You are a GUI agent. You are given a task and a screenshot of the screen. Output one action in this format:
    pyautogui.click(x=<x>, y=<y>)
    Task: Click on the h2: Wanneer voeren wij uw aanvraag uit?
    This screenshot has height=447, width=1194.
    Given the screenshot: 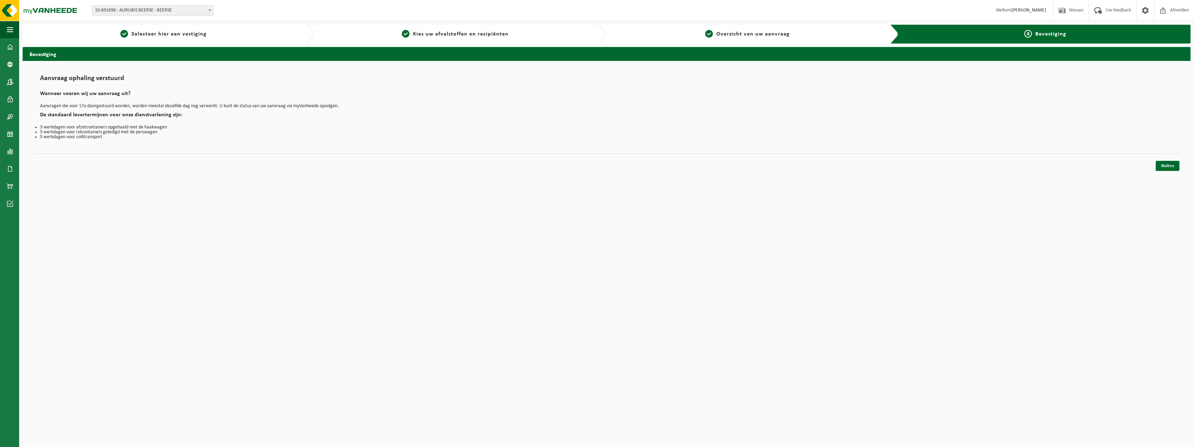 What is the action you would take?
    pyautogui.click(x=607, y=95)
    